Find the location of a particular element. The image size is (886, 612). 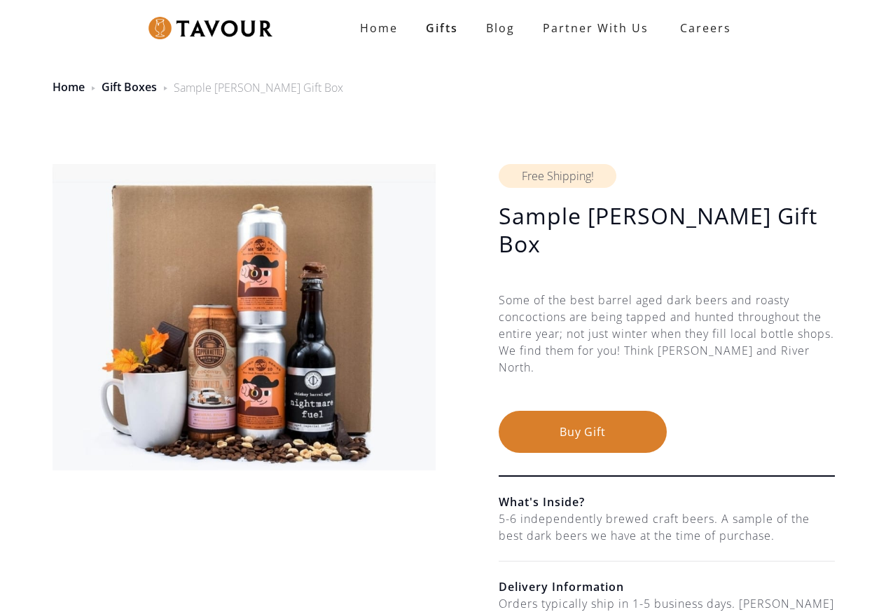

a: Blog is located at coordinates (500, 28).